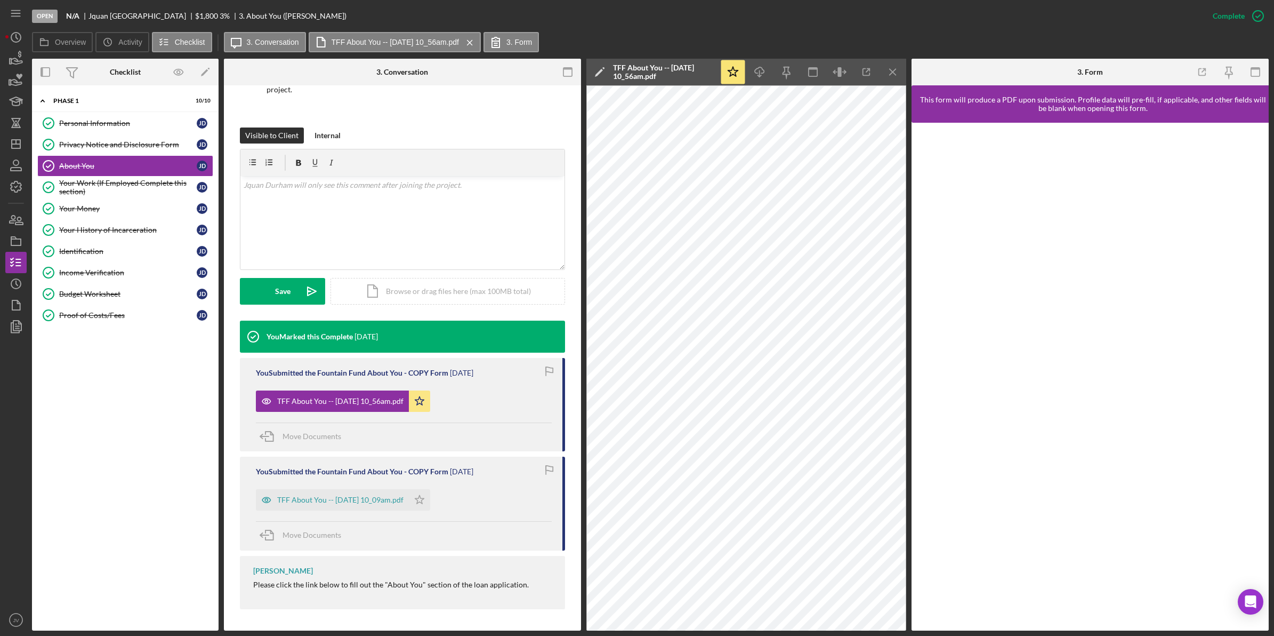  Describe the element at coordinates (283, 291) in the screenshot. I see `button: Save` at that location.